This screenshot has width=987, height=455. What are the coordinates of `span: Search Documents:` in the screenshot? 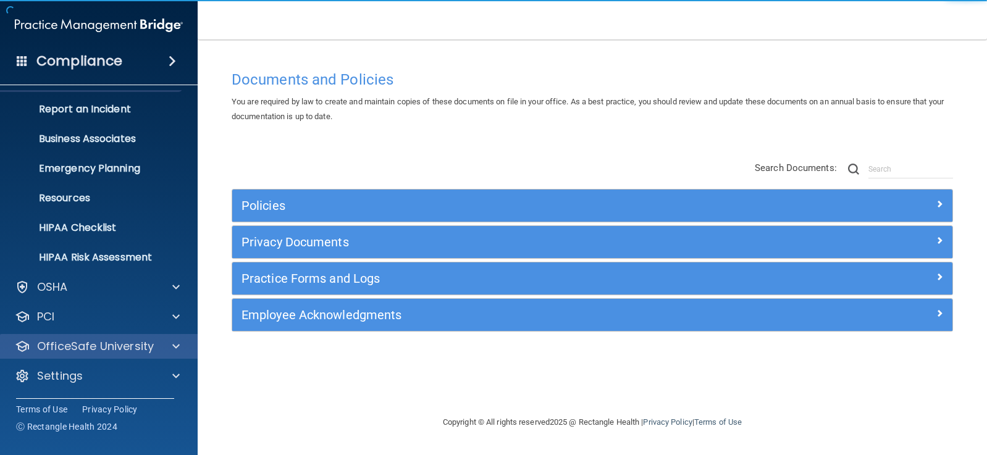 It's located at (795, 168).